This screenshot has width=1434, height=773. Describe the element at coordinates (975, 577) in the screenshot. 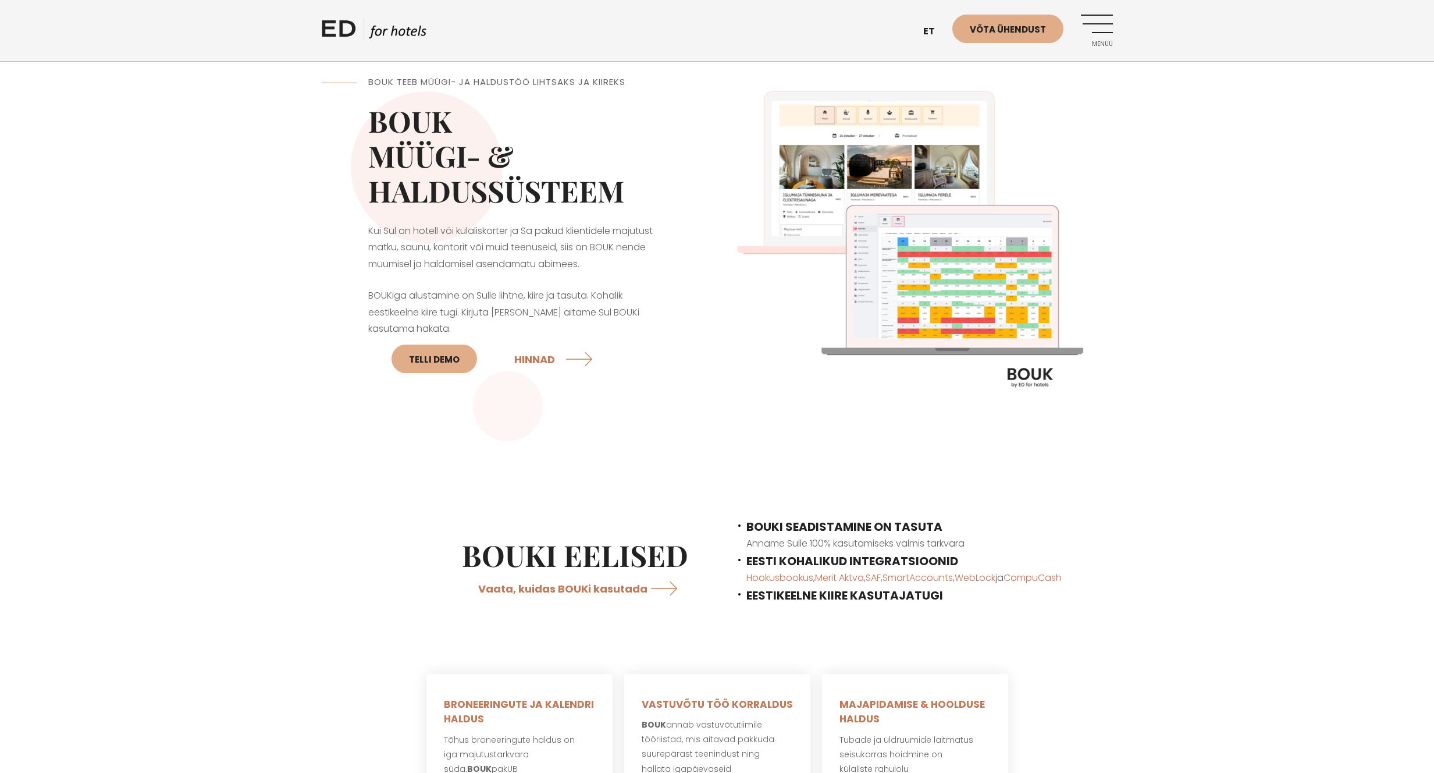

I see `a: WebLock` at that location.